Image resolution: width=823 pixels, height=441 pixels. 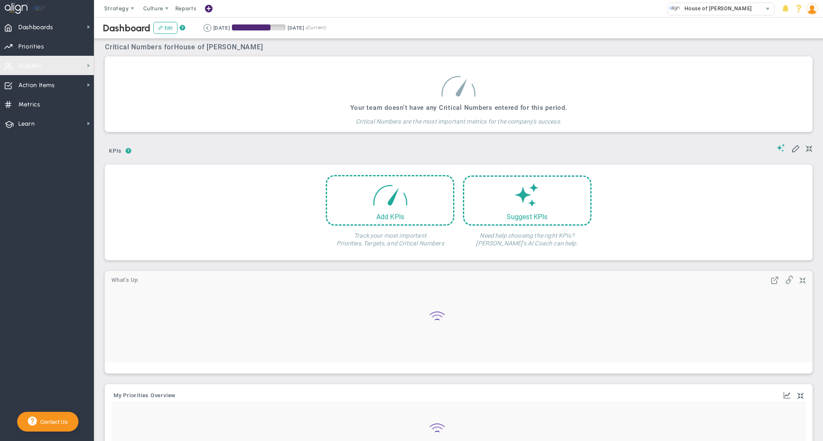 What do you see at coordinates (796, 148) in the screenshot?
I see `span: Edit My KPIs` at bounding box center [796, 148].